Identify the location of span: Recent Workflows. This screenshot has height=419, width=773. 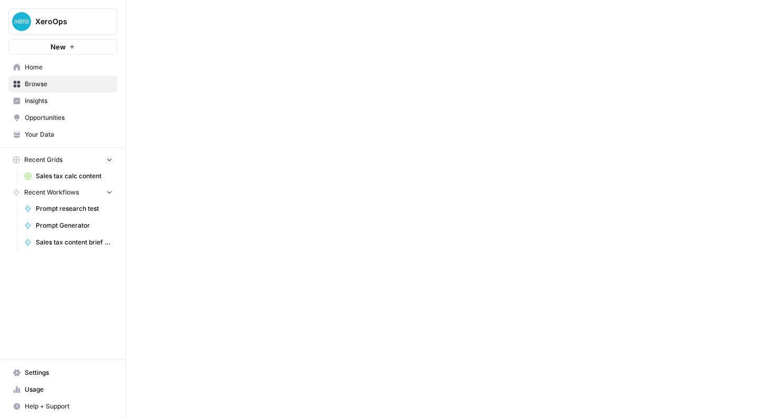
(52, 193).